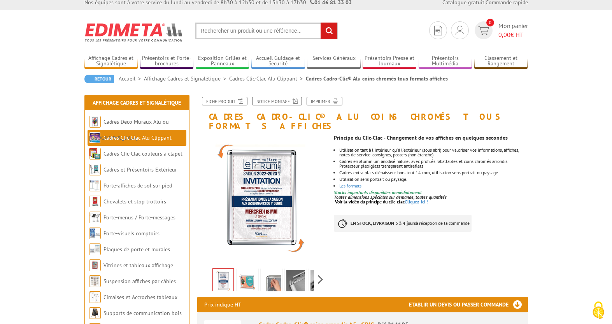  Describe the element at coordinates (500, 30) in the screenshot. I see `a: devis rapide 0 Mon panier 0,00€ HT` at that location.